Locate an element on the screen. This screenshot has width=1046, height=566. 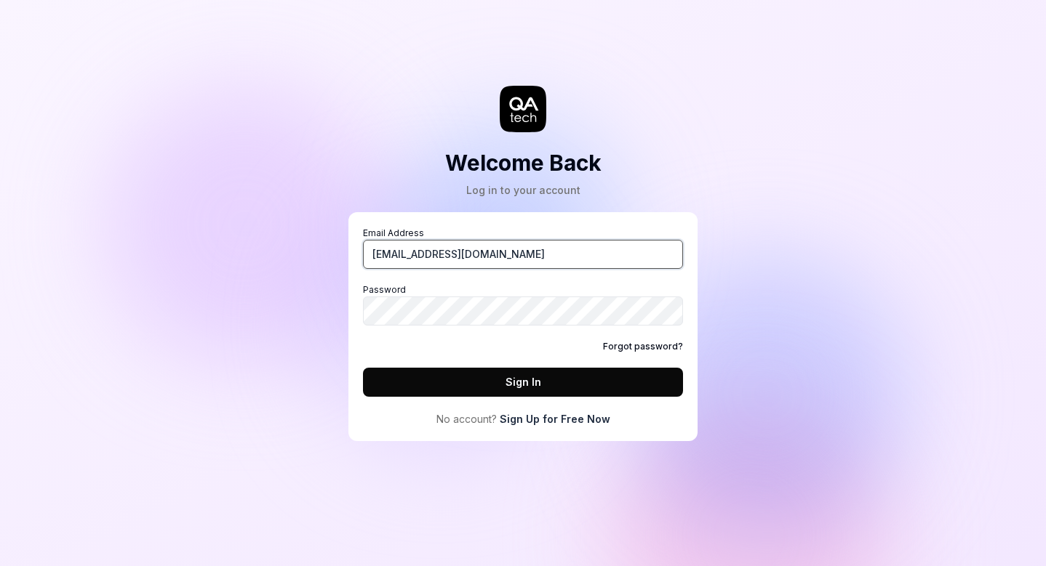
span: No account? is located at coordinates (466, 419).